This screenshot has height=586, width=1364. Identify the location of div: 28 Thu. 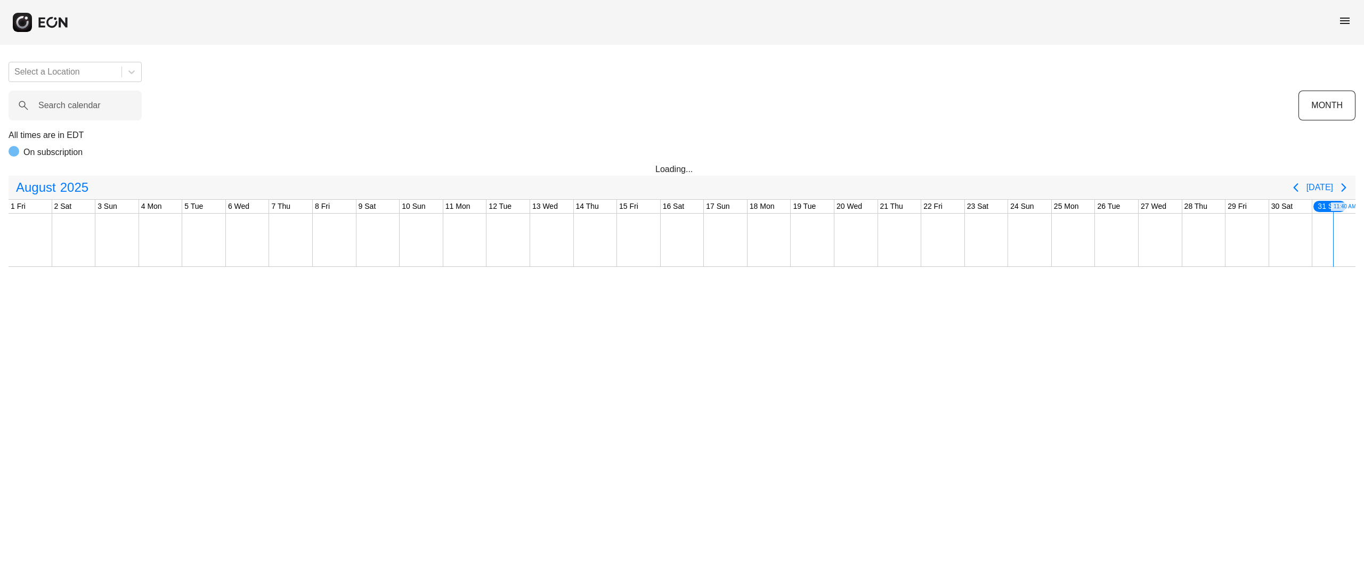
(1196, 206).